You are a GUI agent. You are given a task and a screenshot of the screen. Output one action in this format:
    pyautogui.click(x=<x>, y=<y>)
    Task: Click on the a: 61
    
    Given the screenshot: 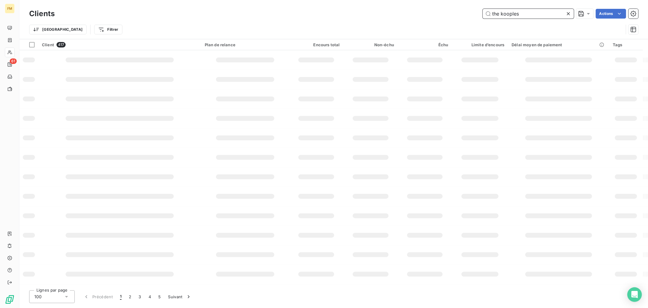 What is the action you would take?
    pyautogui.click(x=9, y=64)
    